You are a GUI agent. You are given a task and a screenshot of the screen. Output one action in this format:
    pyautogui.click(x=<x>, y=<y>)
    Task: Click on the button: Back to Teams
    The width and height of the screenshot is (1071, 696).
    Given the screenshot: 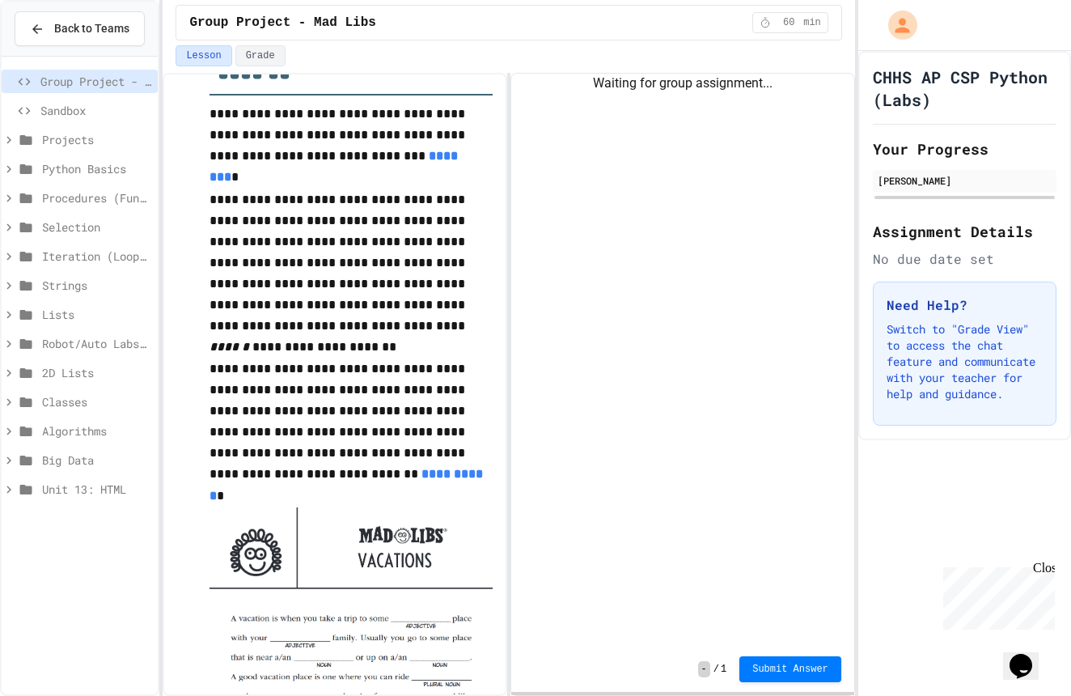 What is the action you would take?
    pyautogui.click(x=79, y=28)
    